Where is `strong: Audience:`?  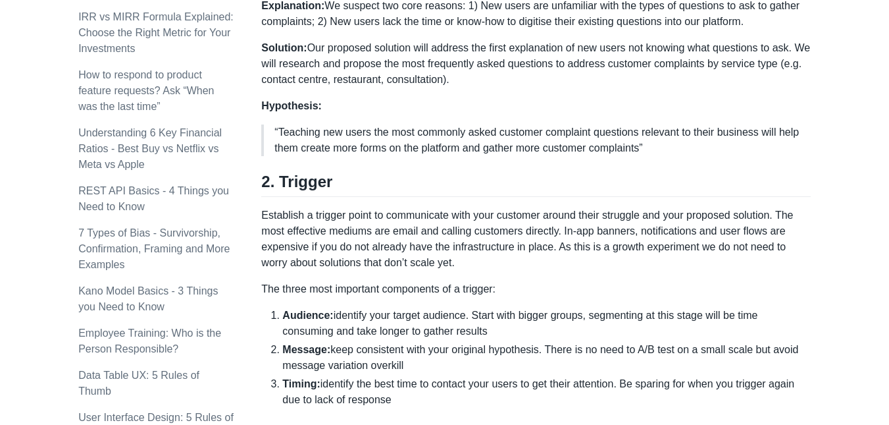
strong: Audience: is located at coordinates (307, 315).